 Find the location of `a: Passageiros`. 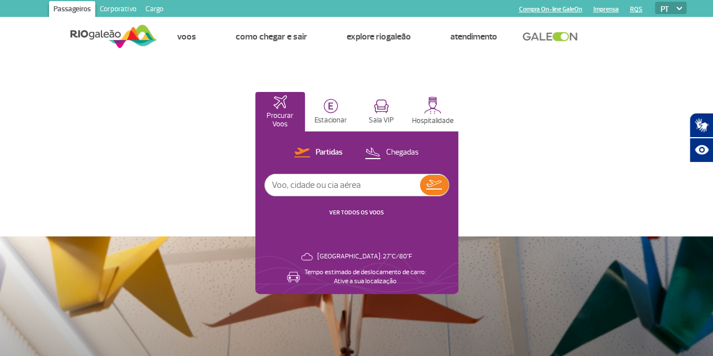

a: Passageiros is located at coordinates (72, 10).